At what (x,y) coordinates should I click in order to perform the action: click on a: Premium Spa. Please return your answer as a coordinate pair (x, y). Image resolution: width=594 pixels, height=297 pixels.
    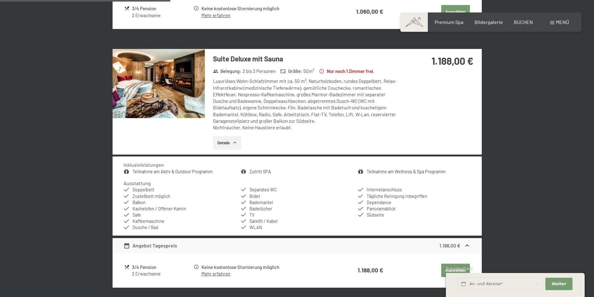
    Looking at the image, I should click on (449, 22).